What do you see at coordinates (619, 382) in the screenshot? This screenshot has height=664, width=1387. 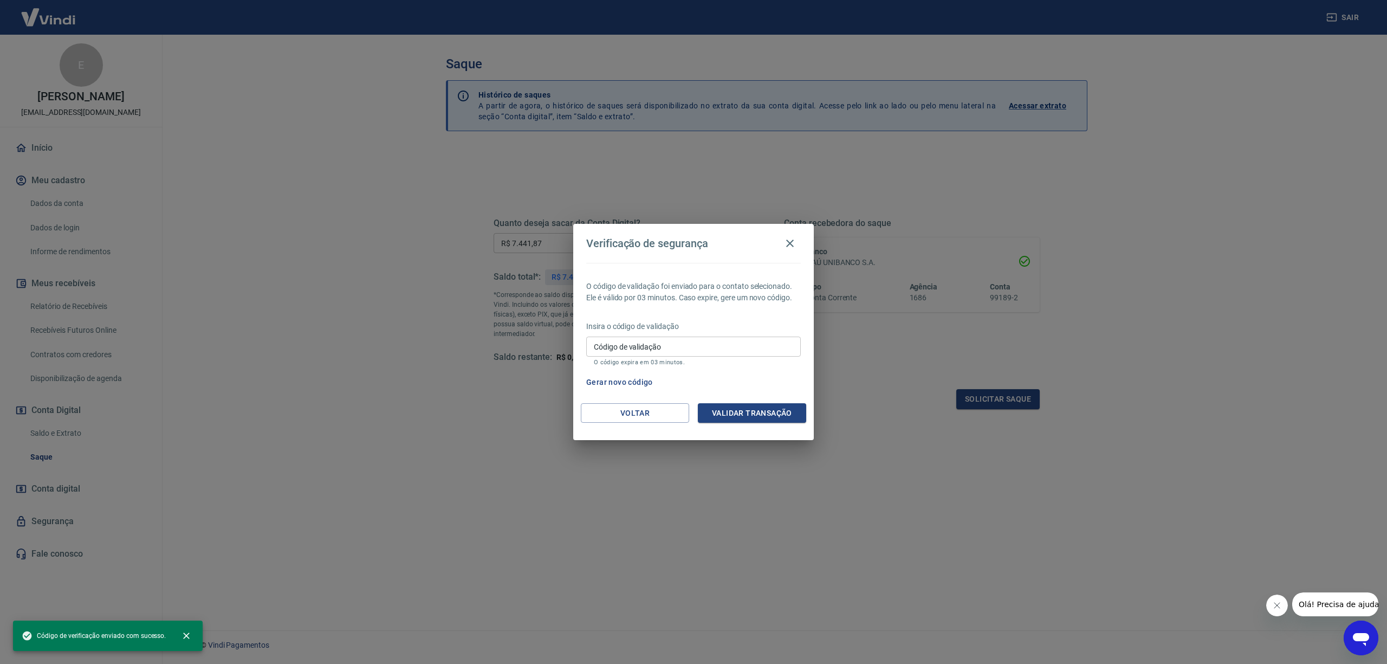 I see `button: Gerar novo código` at bounding box center [619, 382].